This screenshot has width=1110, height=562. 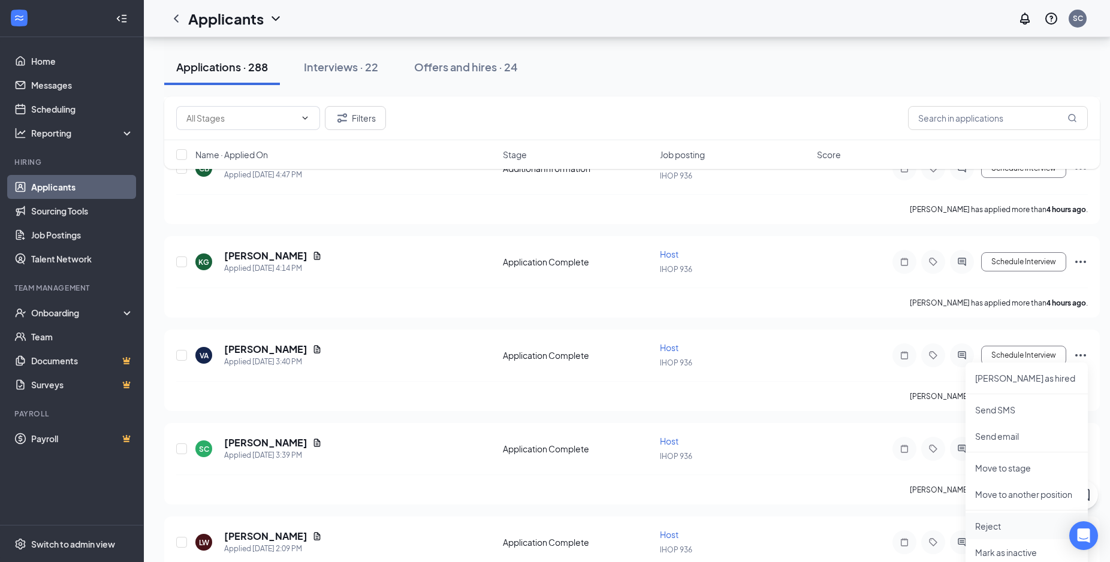 I want to click on div: Hiring, so click(x=72, y=162).